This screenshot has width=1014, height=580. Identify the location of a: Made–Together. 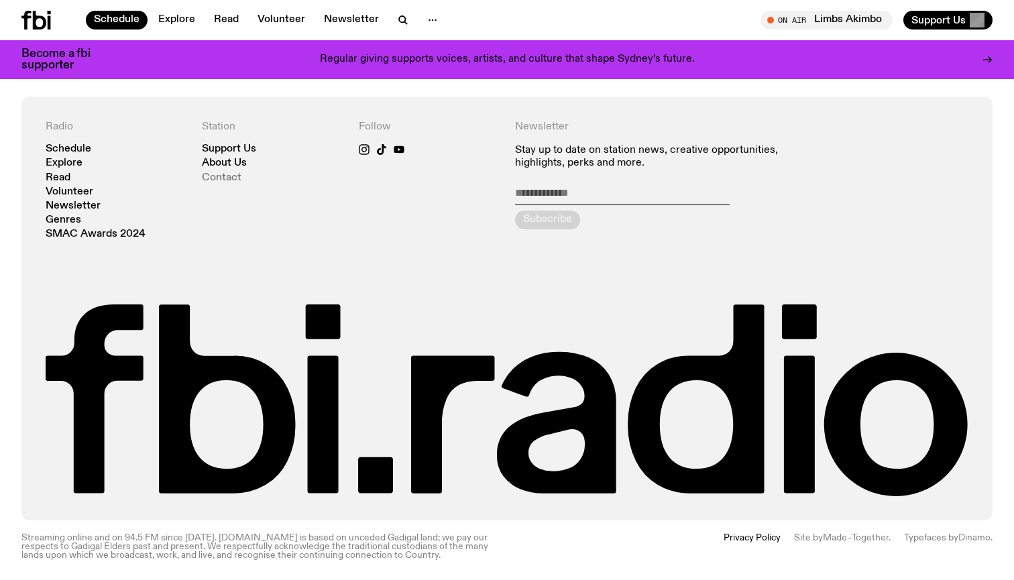
(856, 538).